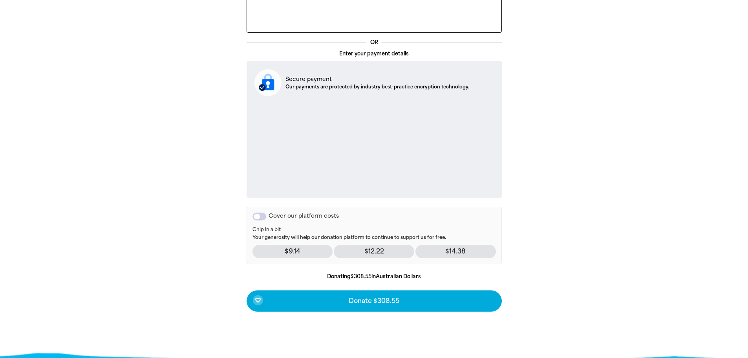 The image size is (748, 358). I want to click on b: $308.55, so click(361, 276).